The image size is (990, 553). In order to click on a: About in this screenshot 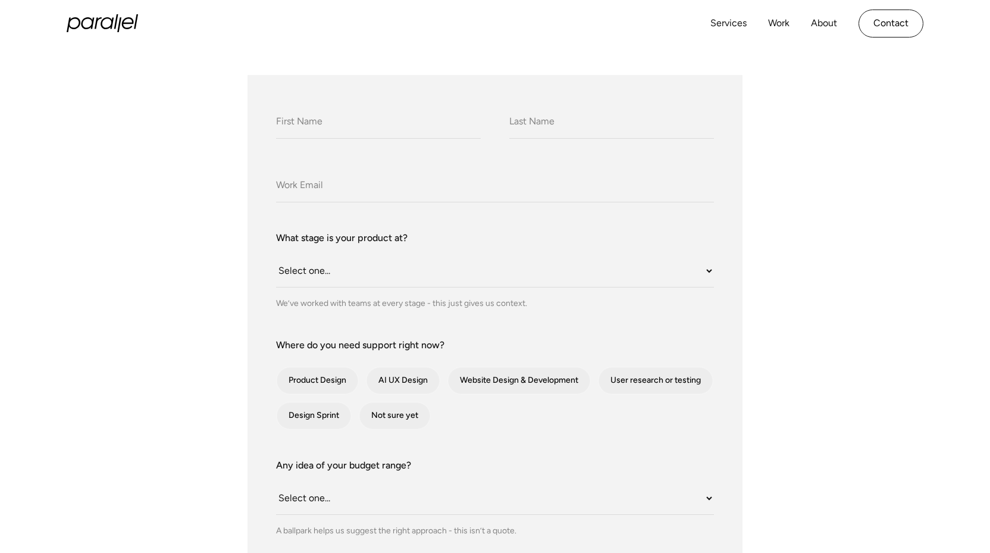, I will do `click(824, 23)`.